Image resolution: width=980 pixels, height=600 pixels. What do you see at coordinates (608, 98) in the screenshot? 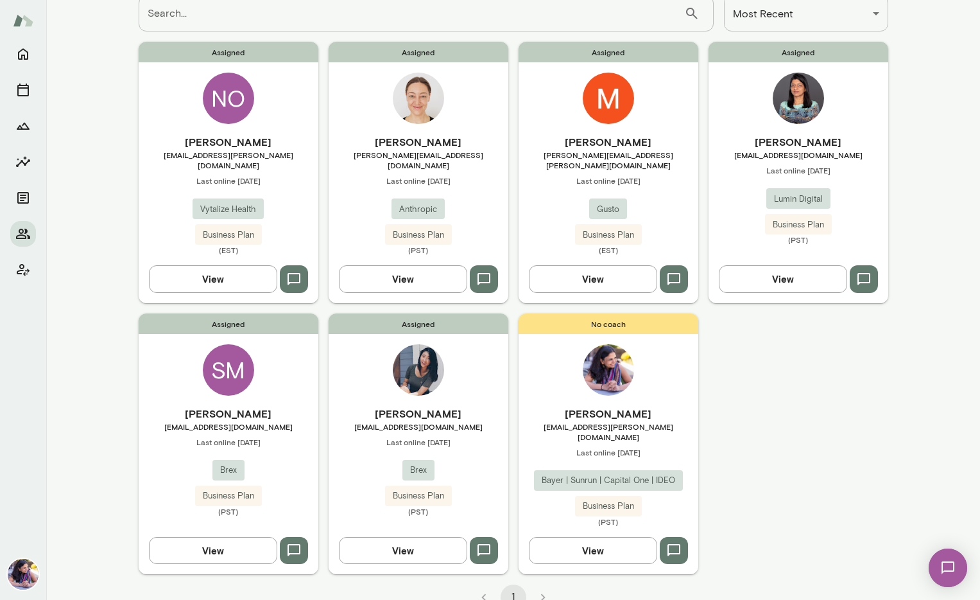
I see `img: Mike Hardy` at bounding box center [608, 98].